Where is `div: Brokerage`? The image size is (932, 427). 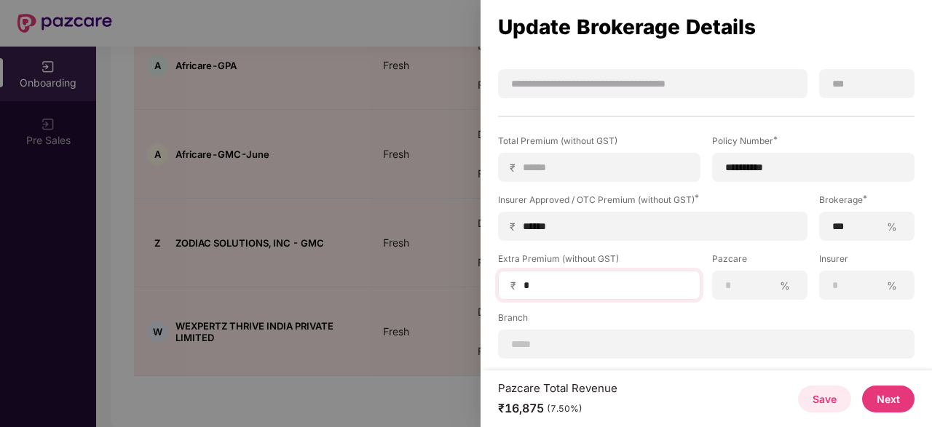 div: Brokerage is located at coordinates (867, 200).